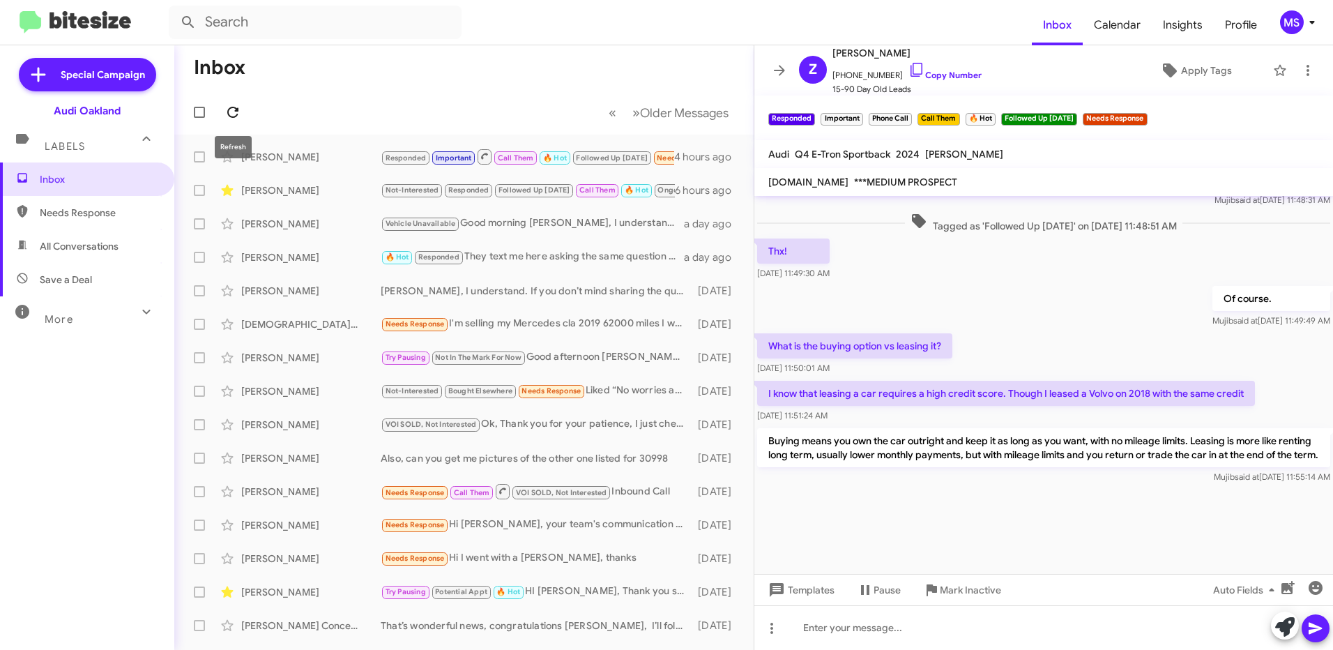 This screenshot has height=650, width=1333. I want to click on span: All Conversations, so click(79, 246).